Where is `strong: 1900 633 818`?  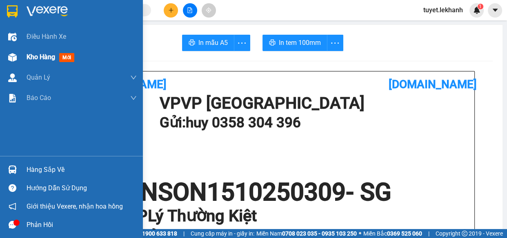 strong: 1900 633 818 is located at coordinates (160, 233).